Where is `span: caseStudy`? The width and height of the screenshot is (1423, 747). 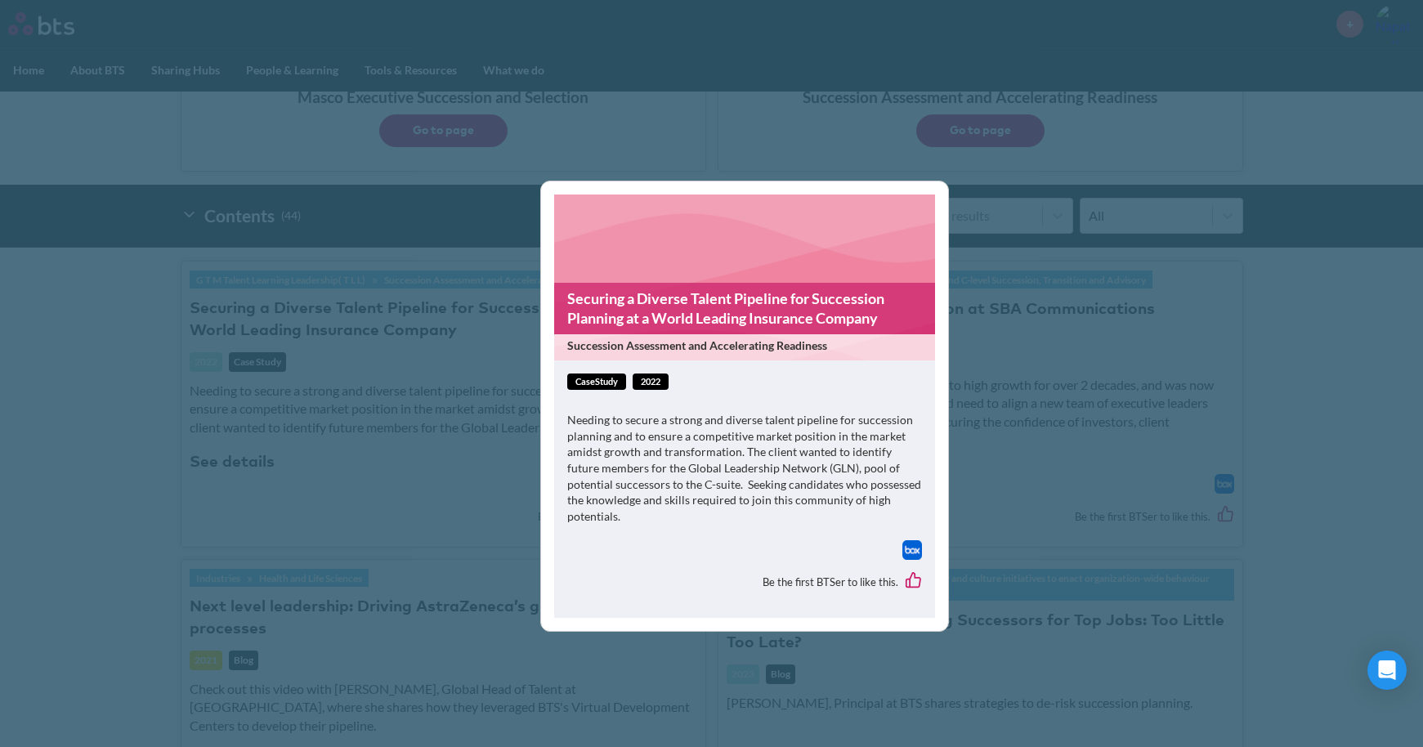 span: caseStudy is located at coordinates (597, 382).